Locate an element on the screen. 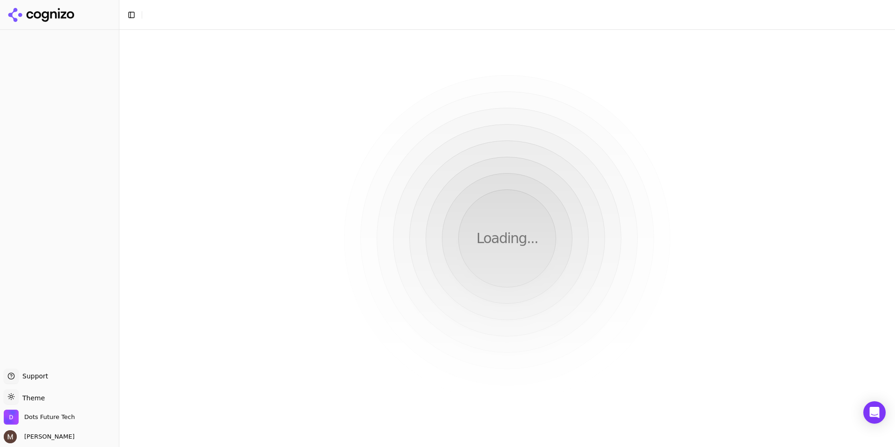  button: Open user button is located at coordinates (39, 437).